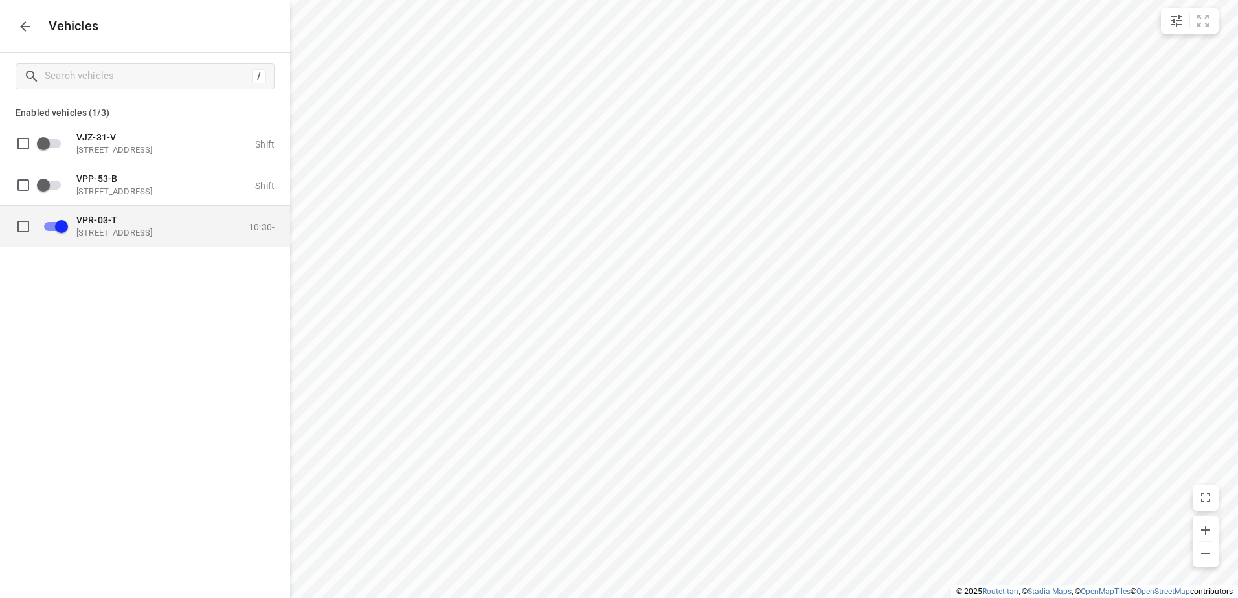  Describe the element at coordinates (52, 226) in the screenshot. I see `span: Disable` at that location.